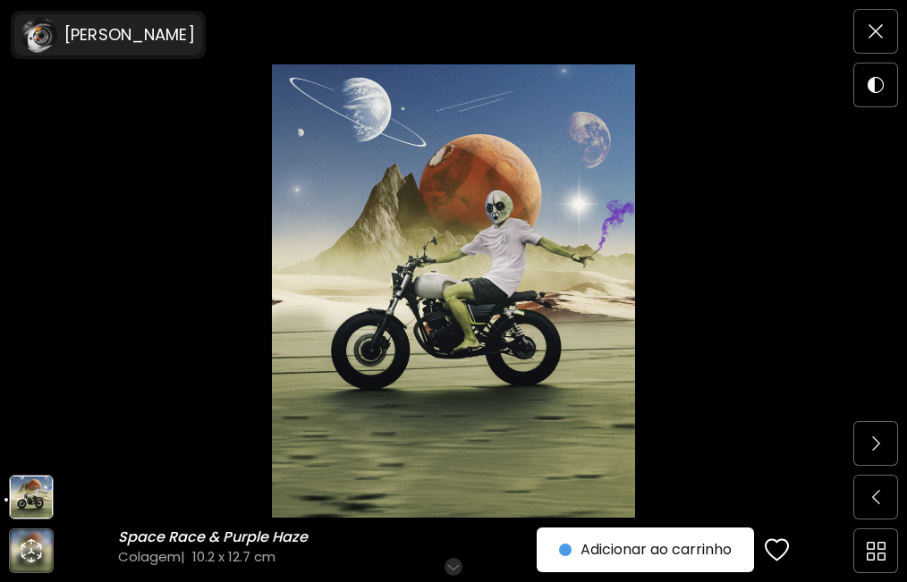 The height and width of the screenshot is (582, 907). Describe the element at coordinates (645, 550) in the screenshot. I see `button: Adicionar ao carrinho` at that location.